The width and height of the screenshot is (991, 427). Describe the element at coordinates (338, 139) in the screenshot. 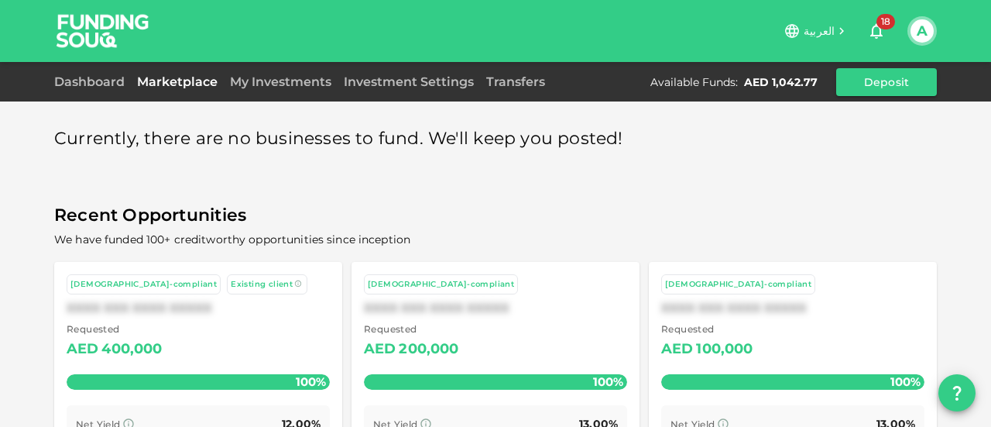

I see `span: Currently, there are no businesses to fund. We'll keep you posted!` at that location.